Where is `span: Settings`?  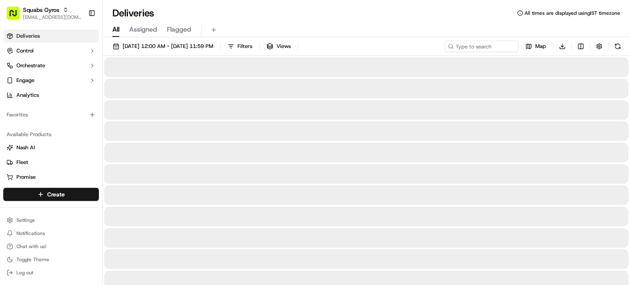
span: Settings is located at coordinates (25, 220).